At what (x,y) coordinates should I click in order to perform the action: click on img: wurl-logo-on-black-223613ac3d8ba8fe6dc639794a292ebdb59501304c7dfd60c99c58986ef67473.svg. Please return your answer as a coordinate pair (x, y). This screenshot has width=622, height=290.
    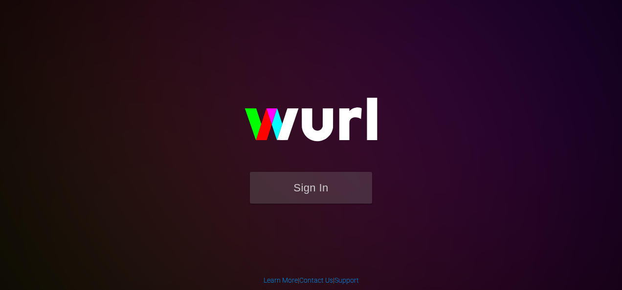
    Looking at the image, I should click on (311, 124).